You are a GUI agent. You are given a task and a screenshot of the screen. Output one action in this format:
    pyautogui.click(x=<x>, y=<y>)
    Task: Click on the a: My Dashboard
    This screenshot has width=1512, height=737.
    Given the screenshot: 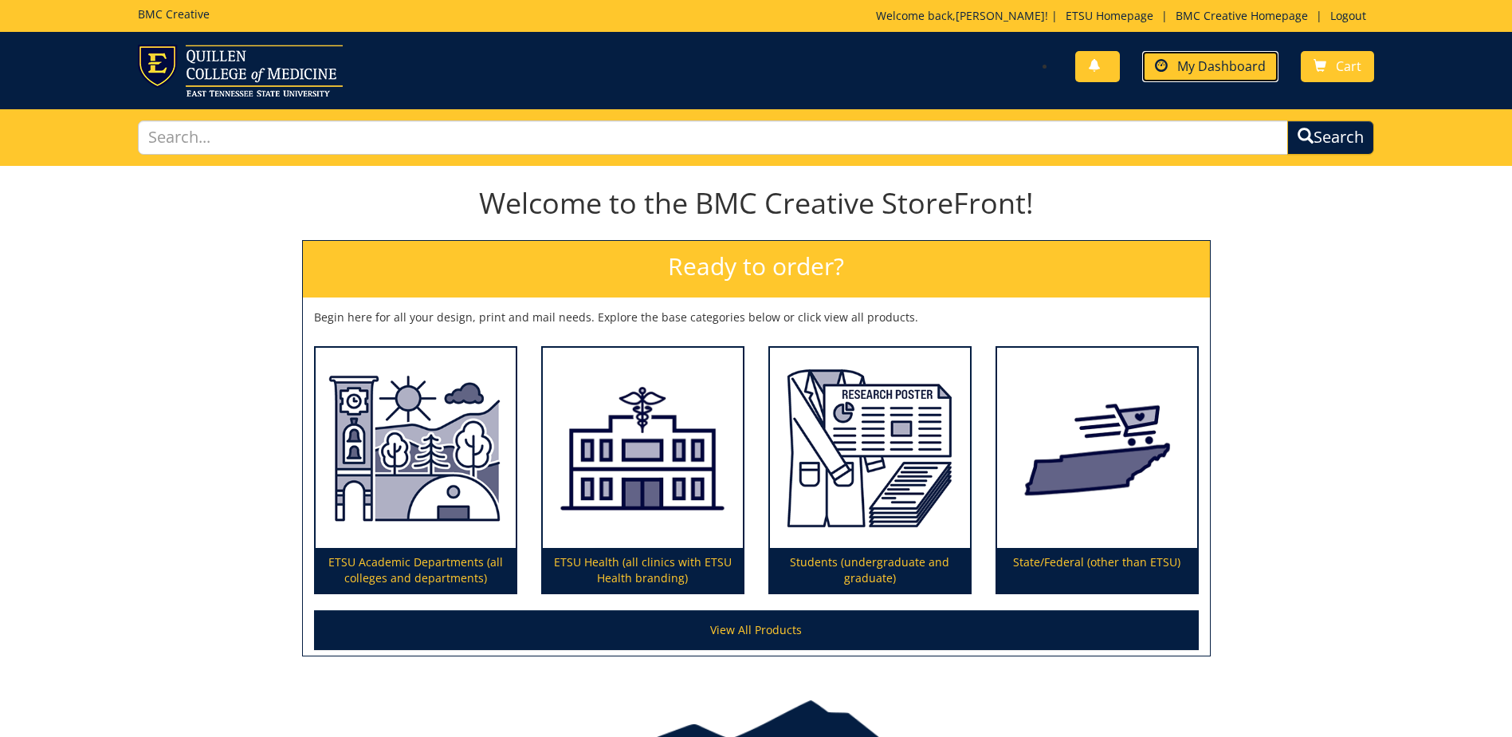 What is the action you would take?
    pyautogui.click(x=1210, y=66)
    